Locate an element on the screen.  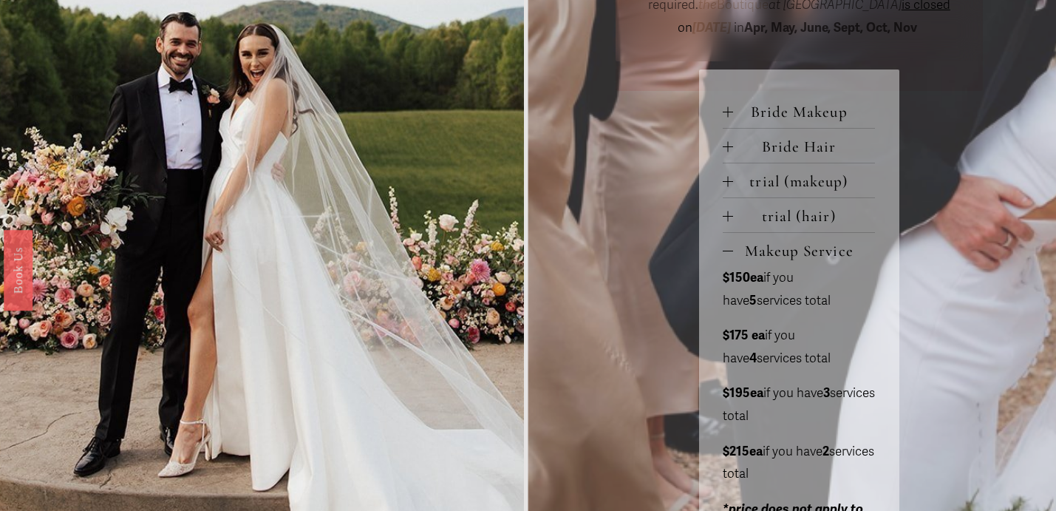
strong: 4 is located at coordinates (753, 358).